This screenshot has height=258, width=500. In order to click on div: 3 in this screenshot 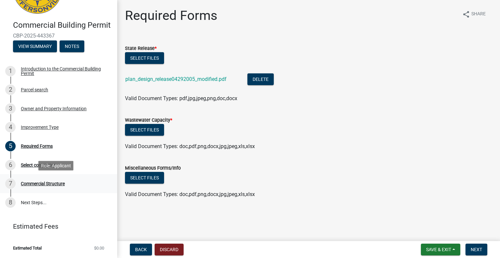, I will do `click(10, 108)`.